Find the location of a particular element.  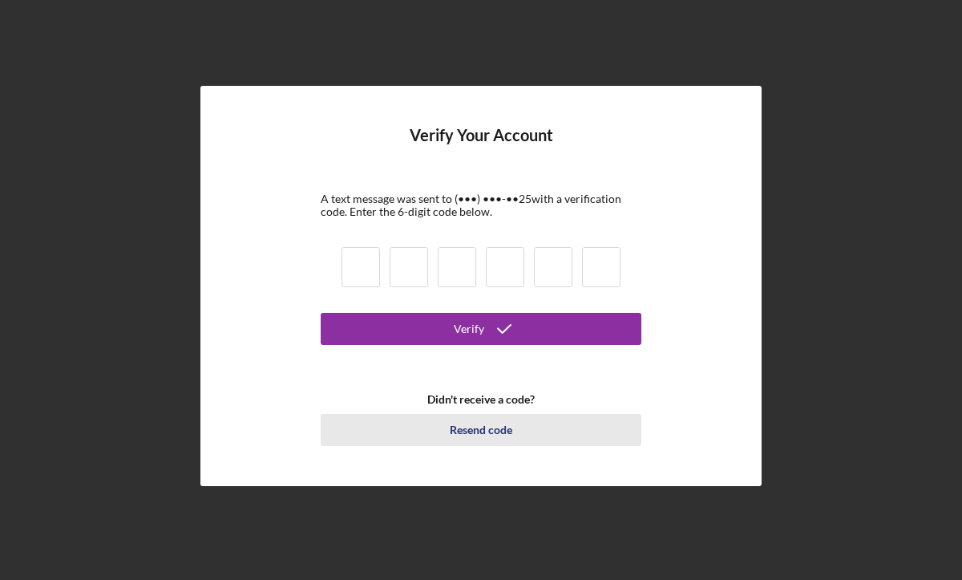

button: Verify is located at coordinates (481, 329).